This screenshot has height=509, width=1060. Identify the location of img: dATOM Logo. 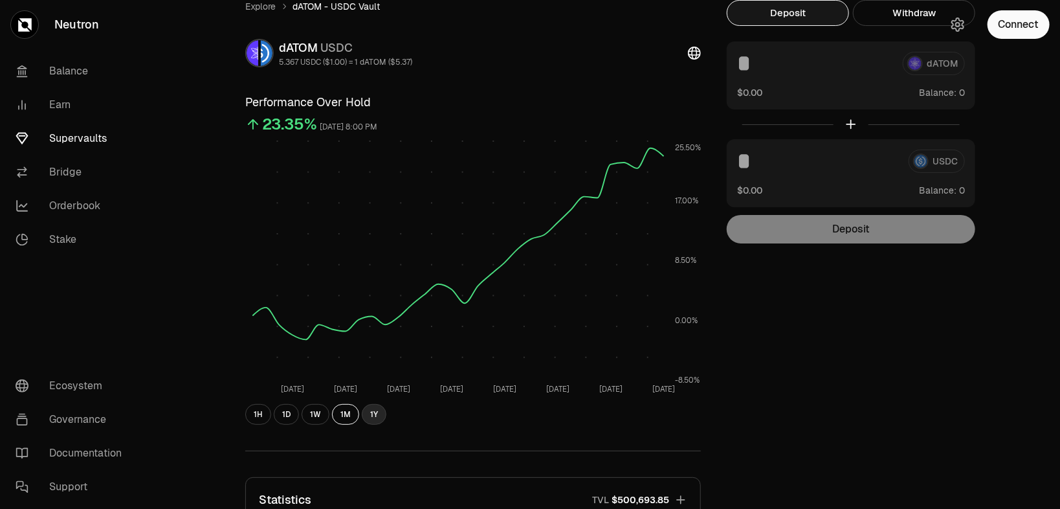
(252, 53).